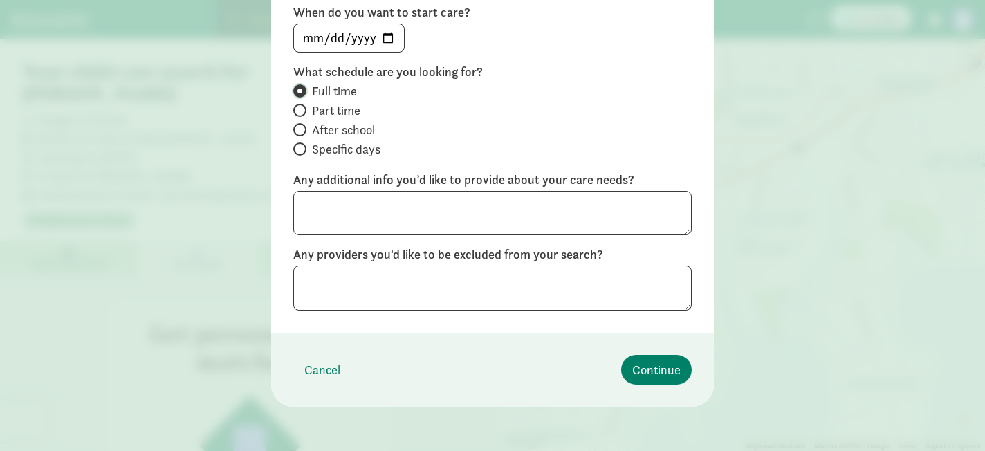 This screenshot has width=985, height=451. Describe the element at coordinates (336, 111) in the screenshot. I see `span: Part time` at that location.